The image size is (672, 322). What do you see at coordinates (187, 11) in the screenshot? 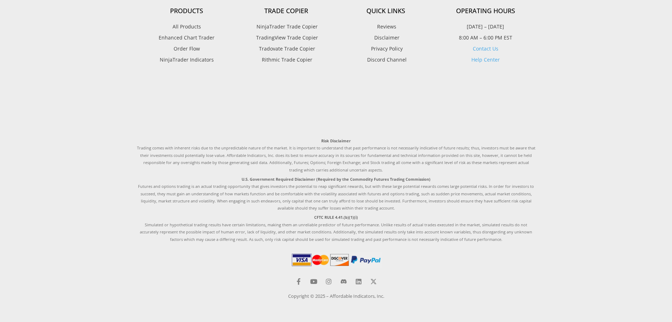
I see `h4: Products` at bounding box center [187, 11].